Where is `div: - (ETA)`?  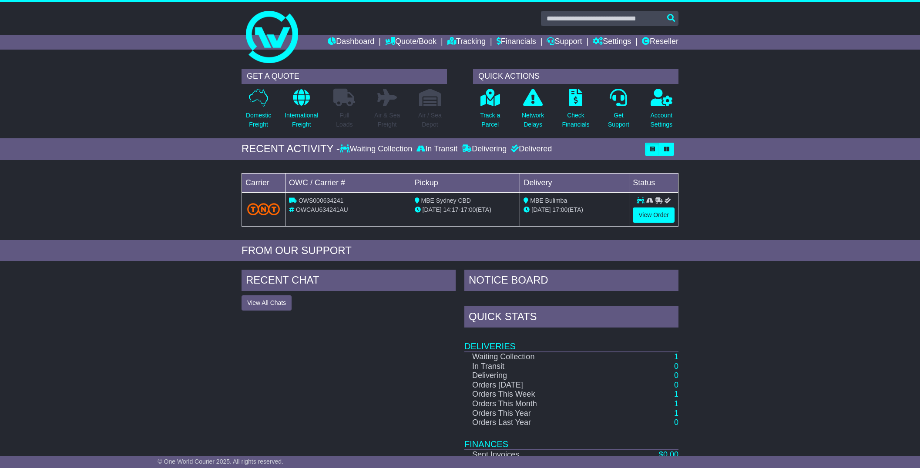
div: - (ETA) is located at coordinates (465, 210).